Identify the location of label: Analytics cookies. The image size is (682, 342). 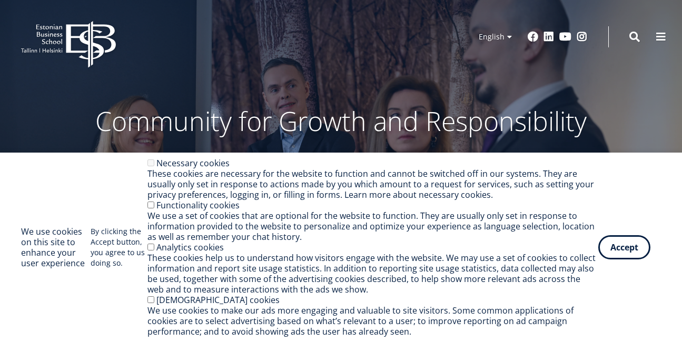
(190, 247).